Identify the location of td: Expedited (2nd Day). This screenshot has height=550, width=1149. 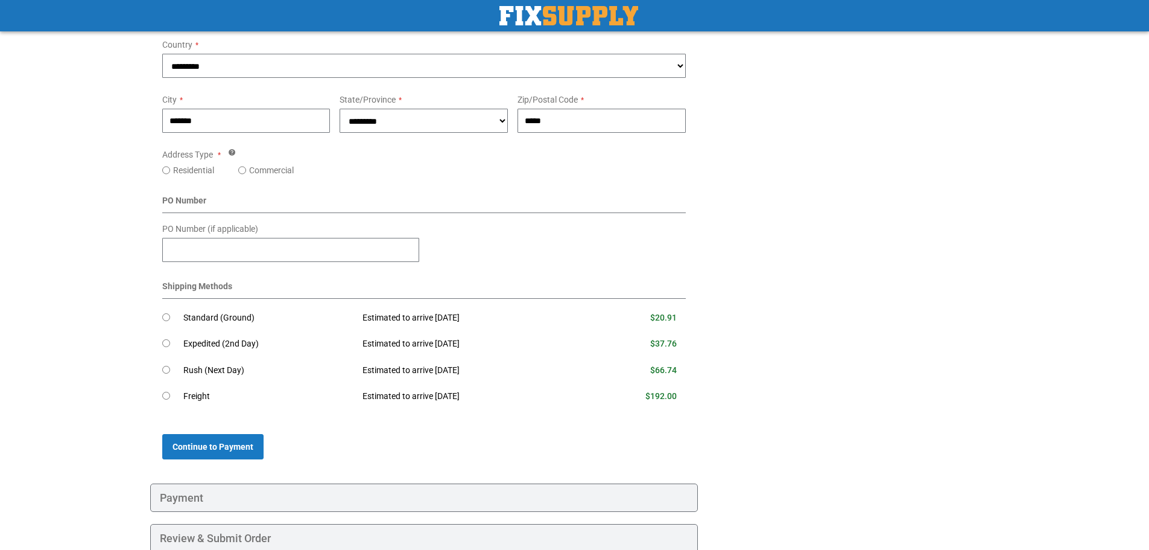
(268, 344).